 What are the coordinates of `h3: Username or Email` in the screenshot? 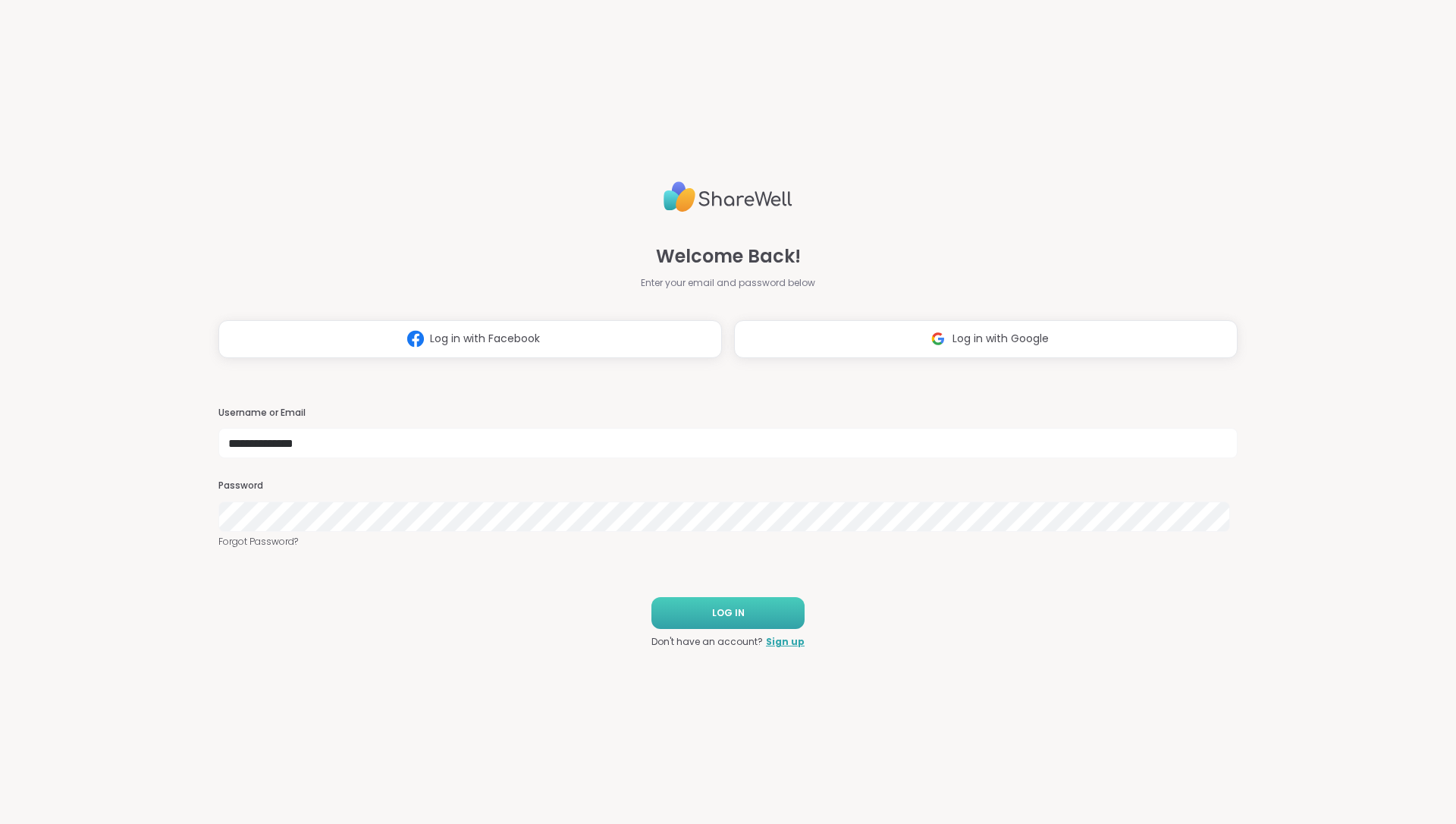 It's located at (728, 413).